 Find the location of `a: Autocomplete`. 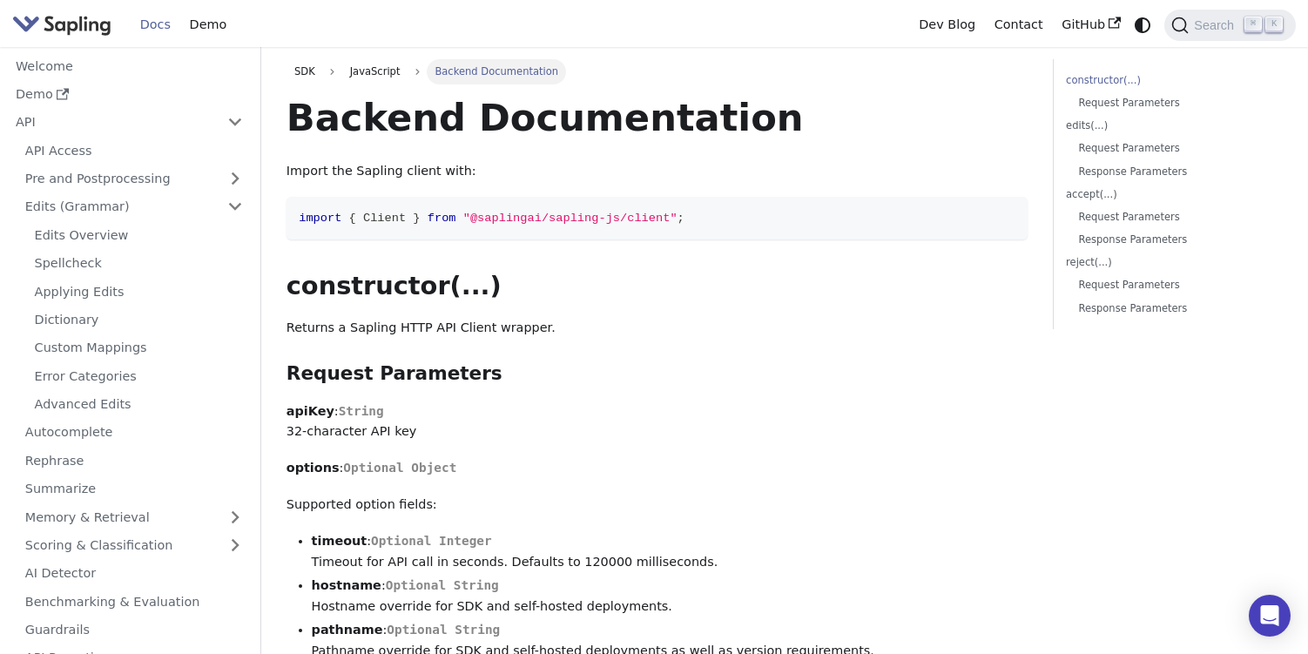

a: Autocomplete is located at coordinates (134, 432).